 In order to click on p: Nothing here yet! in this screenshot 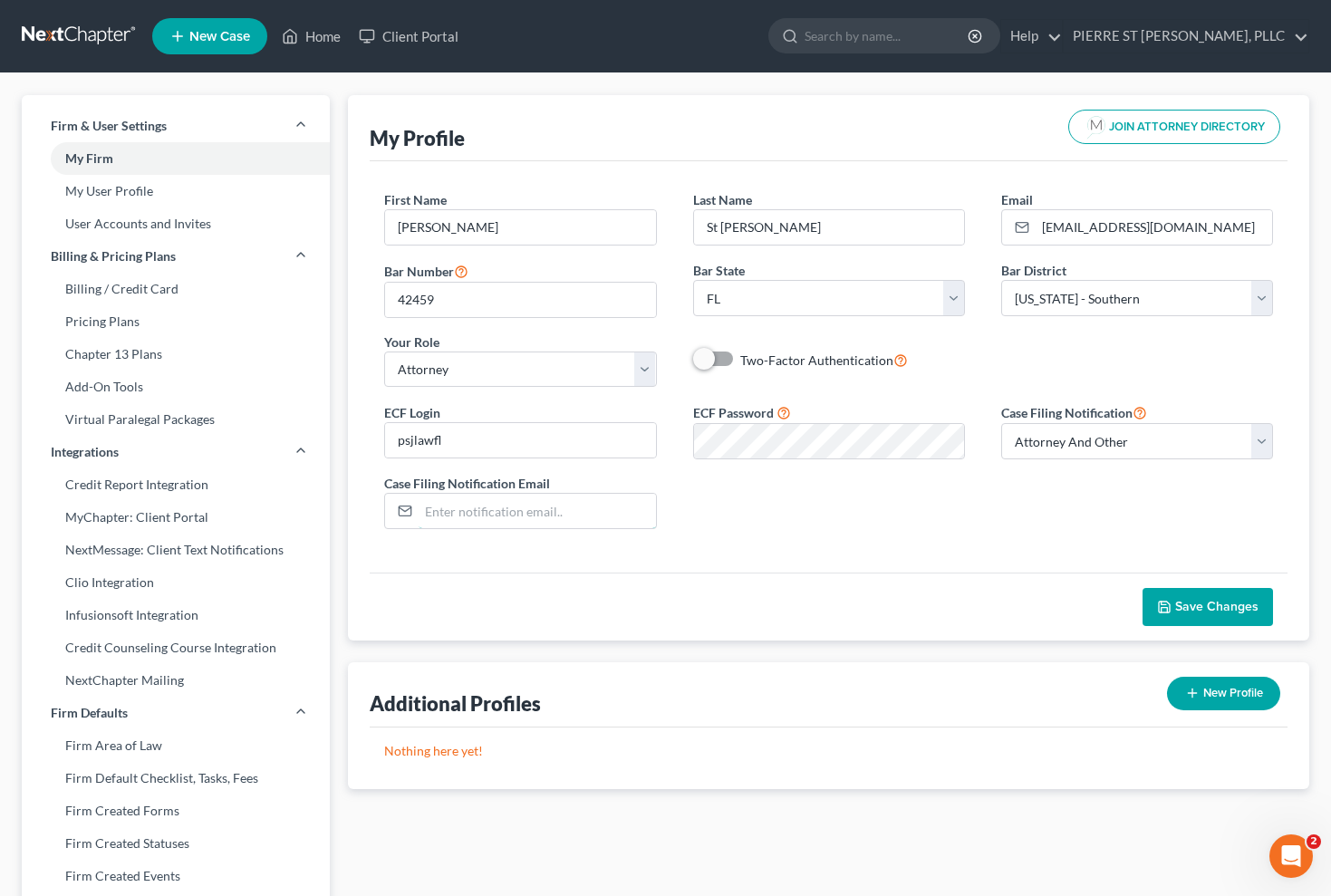, I will do `click(828, 751)`.